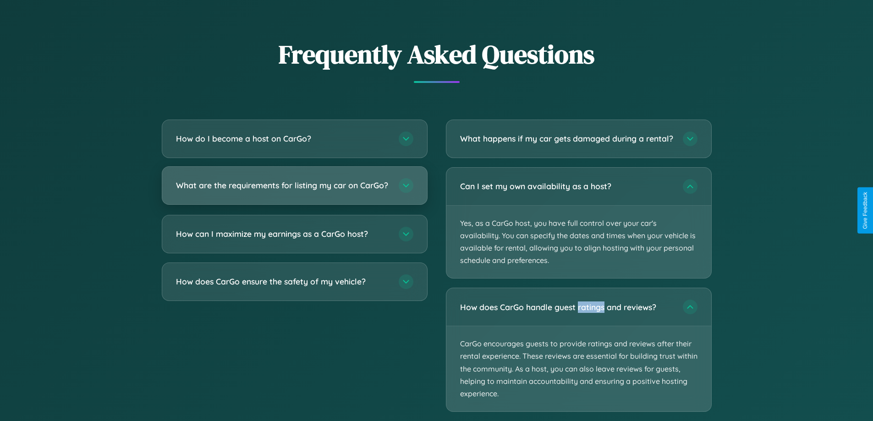  I want to click on h3: How does CarGo ensure the safety of my vehicle?, so click(283, 282).